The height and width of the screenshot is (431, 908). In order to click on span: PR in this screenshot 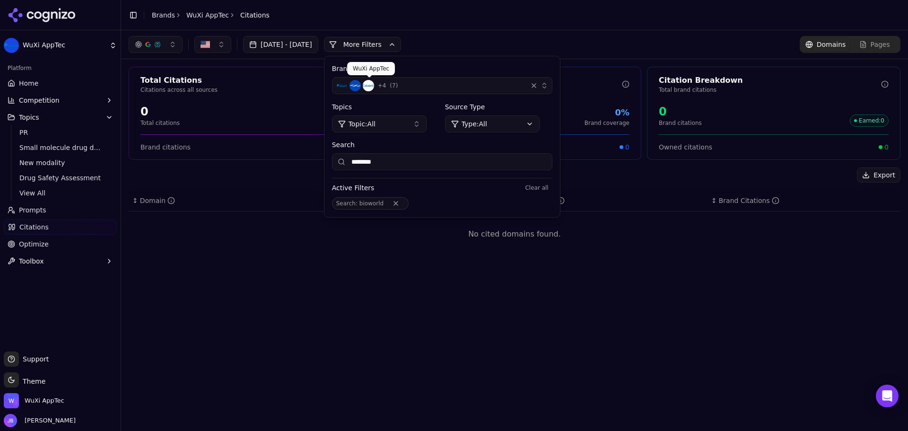, I will do `click(61, 132)`.